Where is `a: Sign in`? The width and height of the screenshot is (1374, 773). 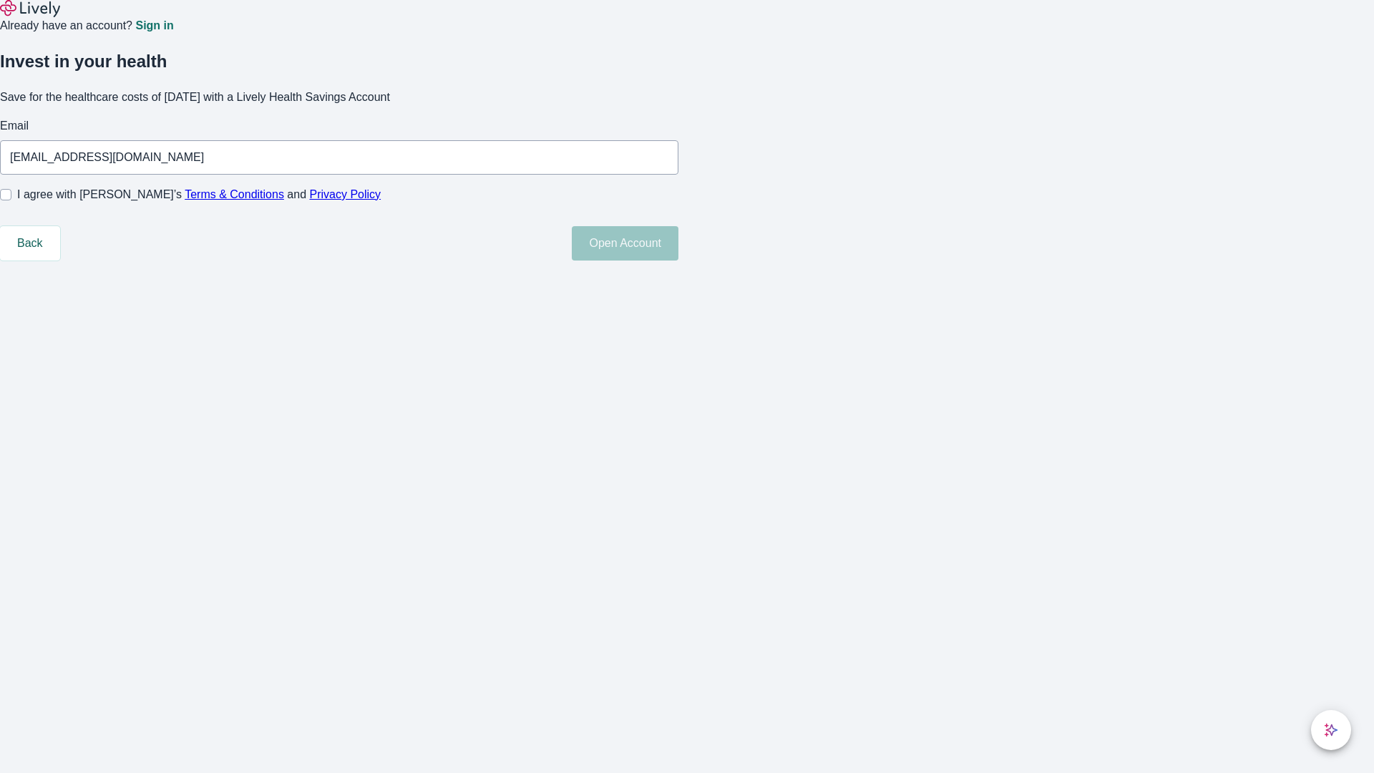 a: Sign in is located at coordinates (154, 26).